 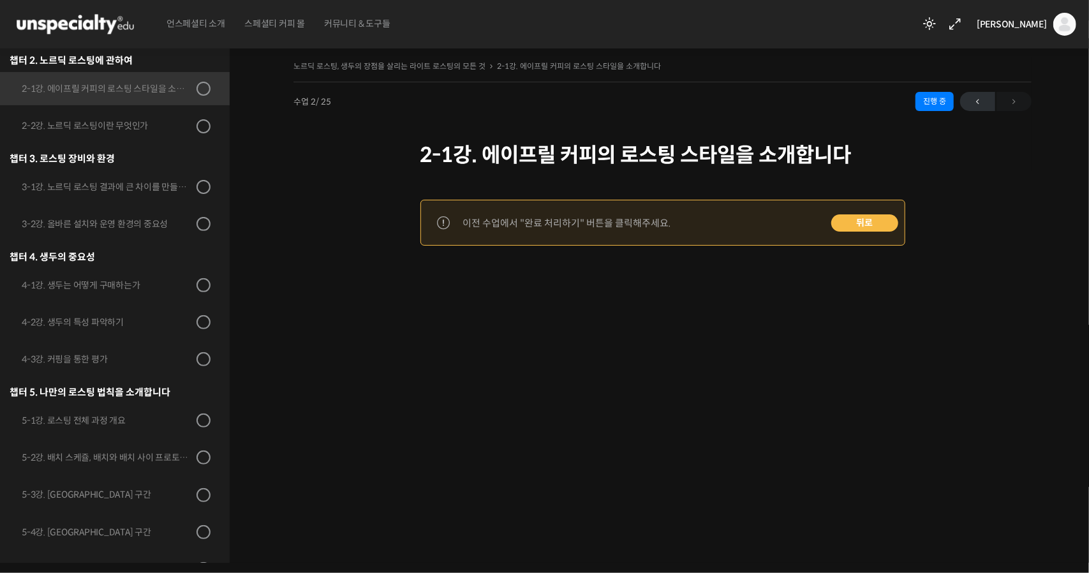 I want to click on div: 4-1강. 생두는 어떻게 구매하는가, so click(x=107, y=285).